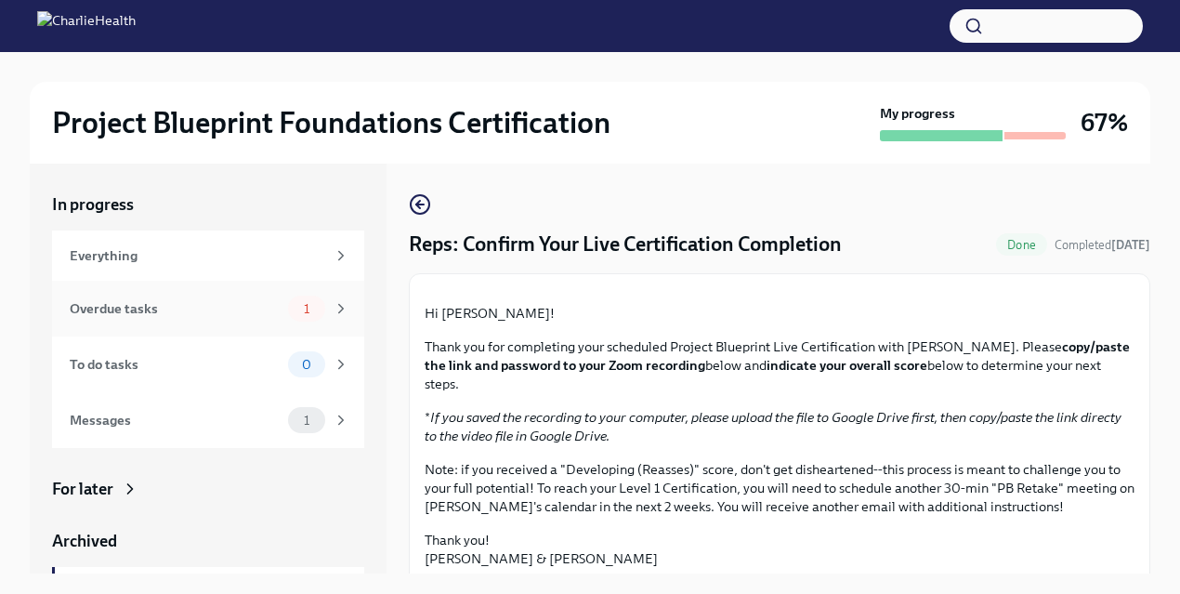 The height and width of the screenshot is (594, 1180). I want to click on a: For later, so click(208, 489).